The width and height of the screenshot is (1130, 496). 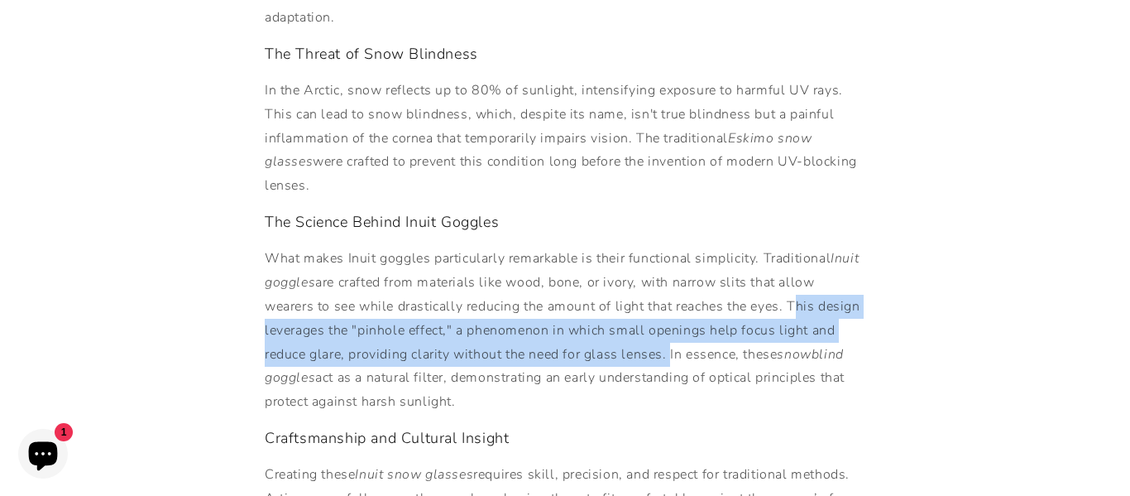 I want to click on h3: The Threat of Snow Blindness, so click(x=565, y=54).